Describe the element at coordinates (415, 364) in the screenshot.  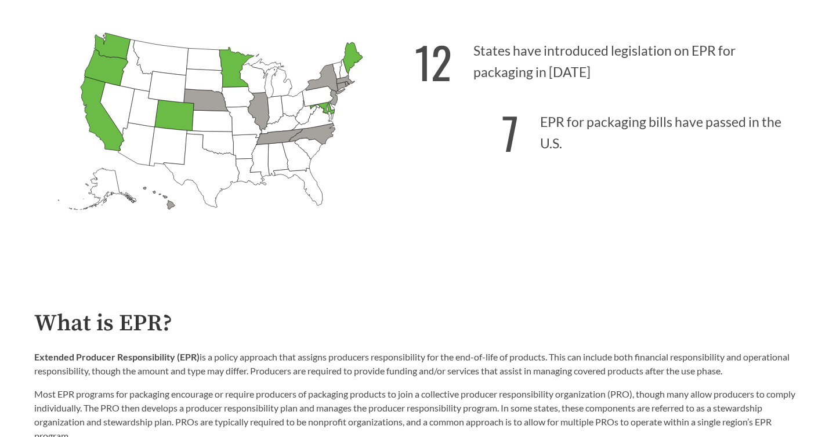
I see `p: is a policy approach that assigns producers responsibility for the end-of-life of products. This ...` at that location.